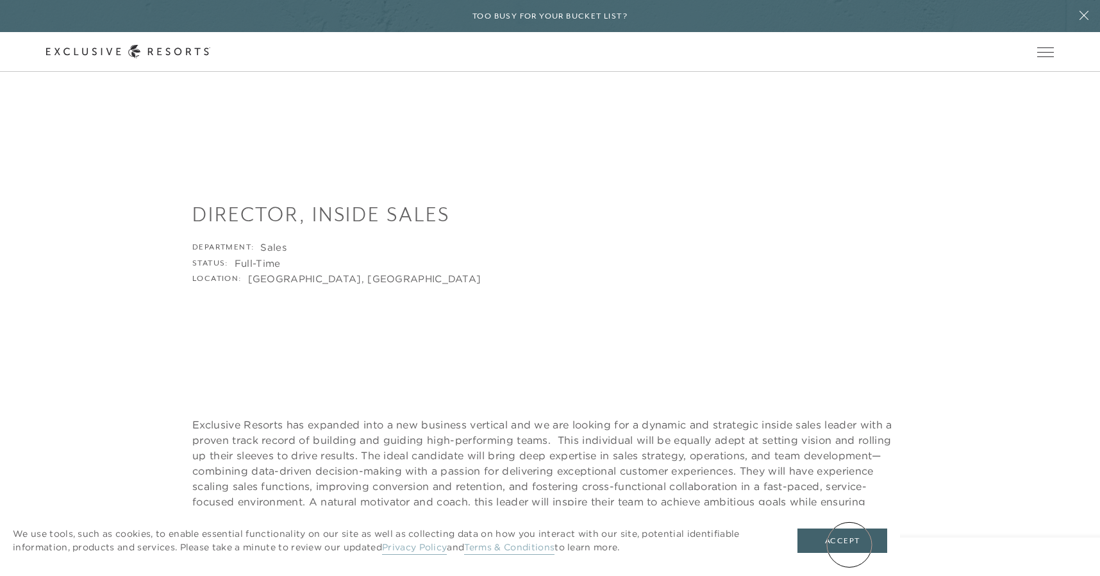 The height and width of the screenshot is (576, 1100). Describe the element at coordinates (414, 548) in the screenshot. I see `a: Privacy Policy` at that location.